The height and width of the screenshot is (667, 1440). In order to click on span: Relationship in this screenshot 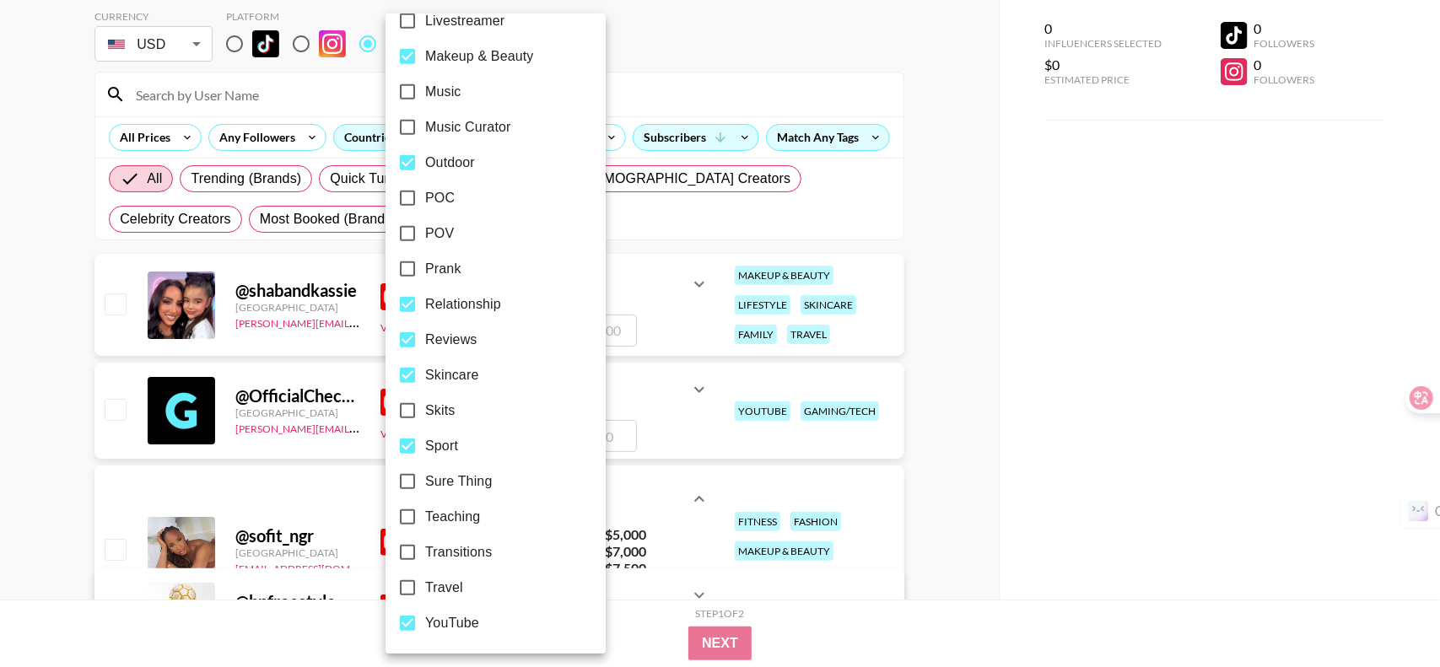, I will do `click(463, 305)`.